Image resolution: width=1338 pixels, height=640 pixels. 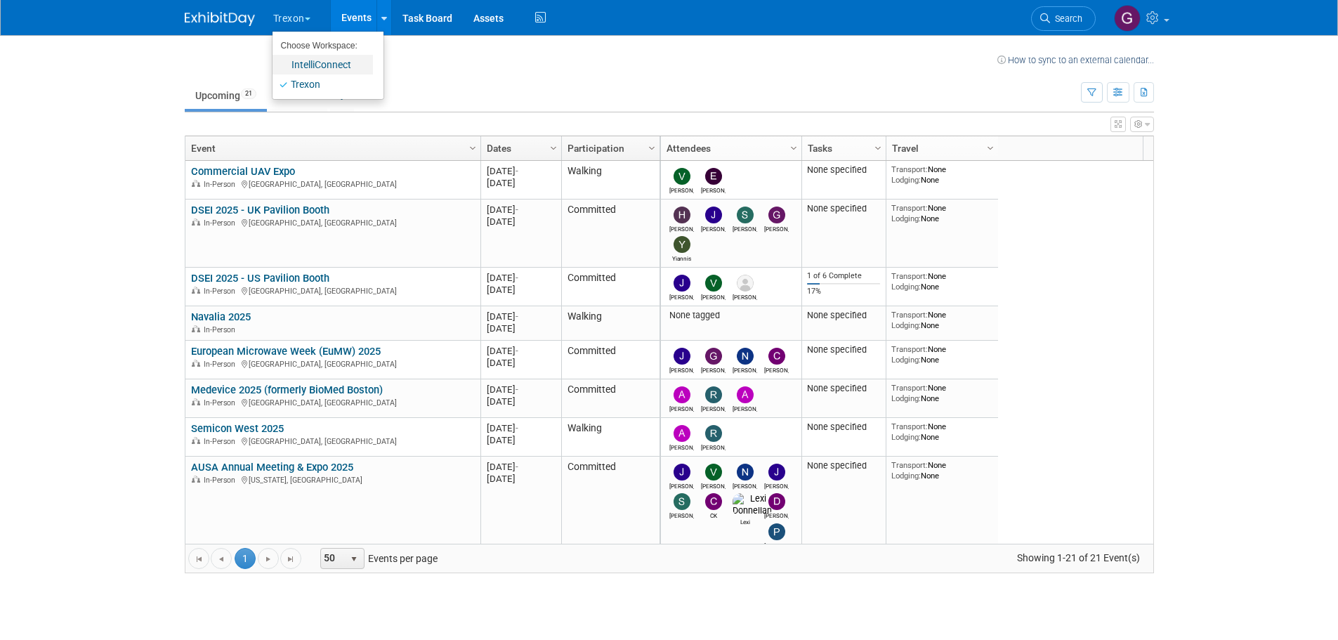 What do you see at coordinates (714, 356) in the screenshot?
I see `img: Gary Cassidy` at bounding box center [714, 356].